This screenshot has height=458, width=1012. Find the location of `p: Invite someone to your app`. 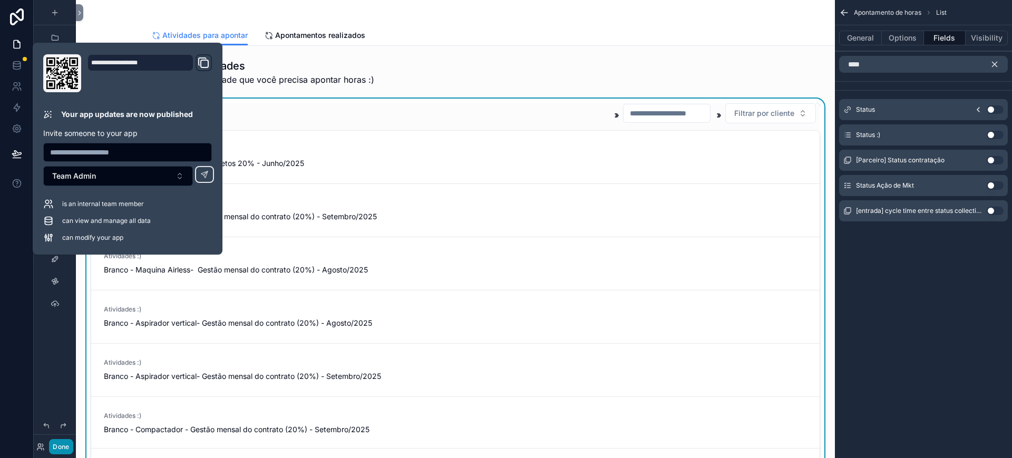

p: Invite someone to your app is located at coordinates (128, 133).